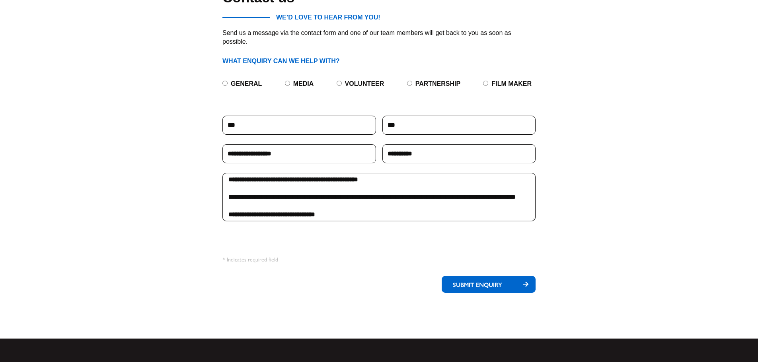  I want to click on label: Film Maker, so click(511, 84).